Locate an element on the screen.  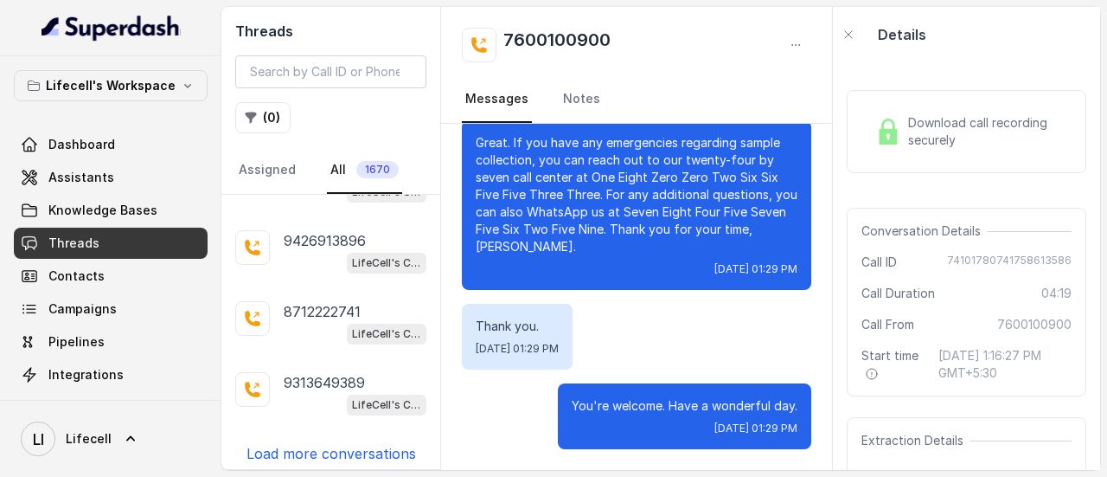
span: 04:19 is located at coordinates (1056, 293).